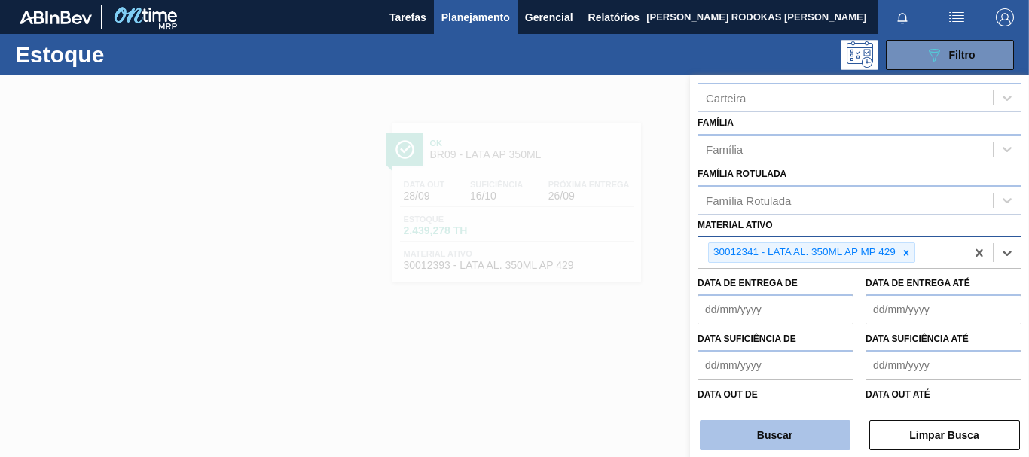 The image size is (1029, 457). Describe the element at coordinates (728, 395) in the screenshot. I see `label: Data out de` at that location.